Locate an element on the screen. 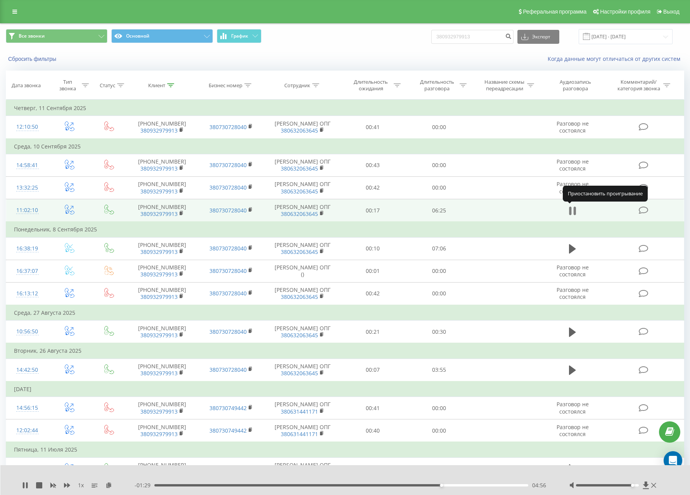 The image size is (690, 495). button: График is located at coordinates (239, 36).